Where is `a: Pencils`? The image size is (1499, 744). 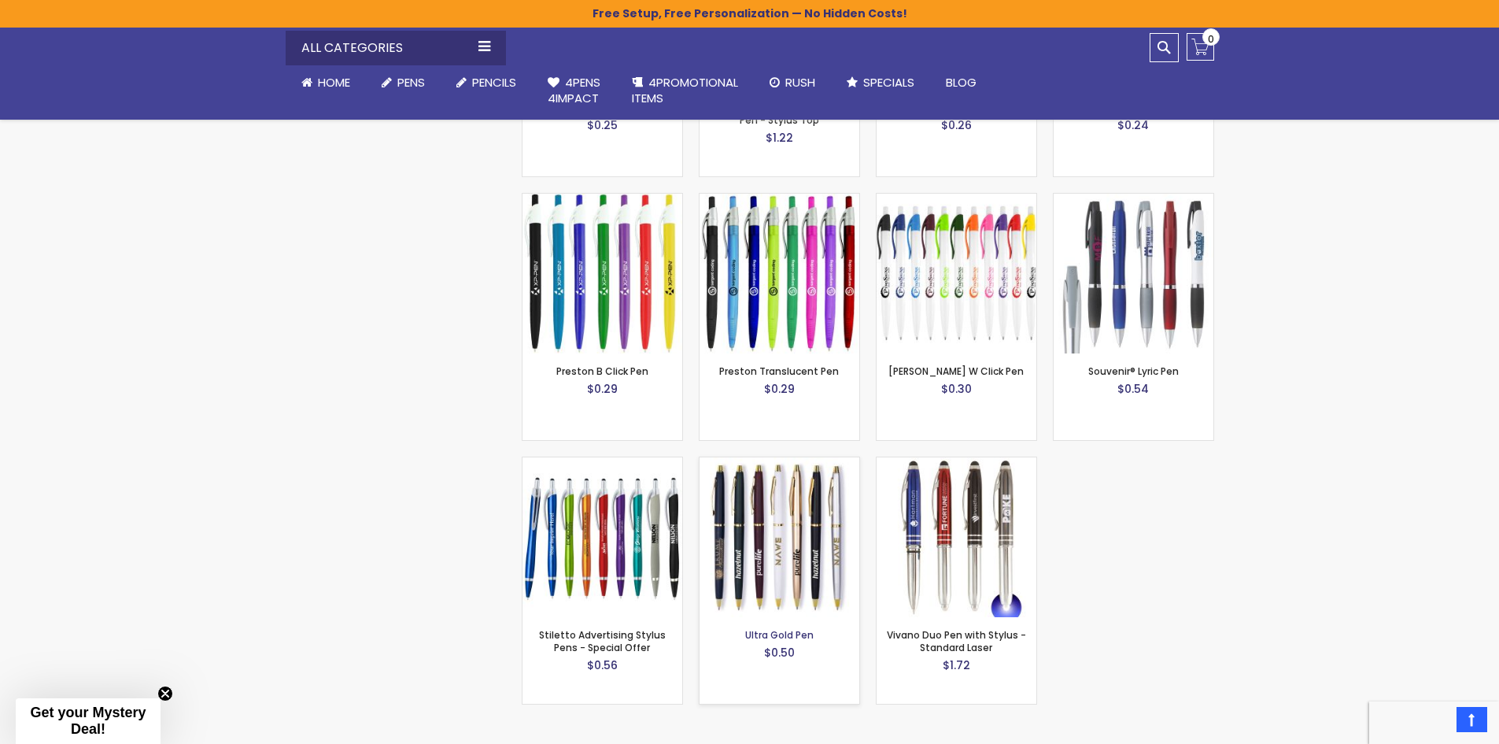 a: Pencils is located at coordinates (486, 83).